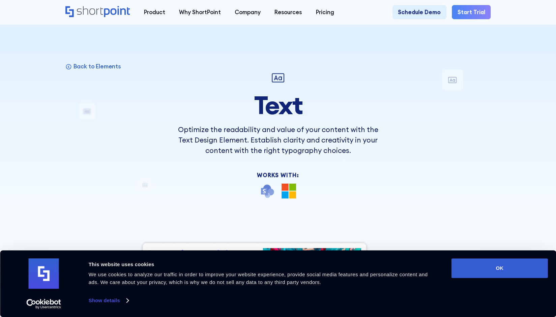 The image size is (556, 317). I want to click on div: Product, so click(155, 12).